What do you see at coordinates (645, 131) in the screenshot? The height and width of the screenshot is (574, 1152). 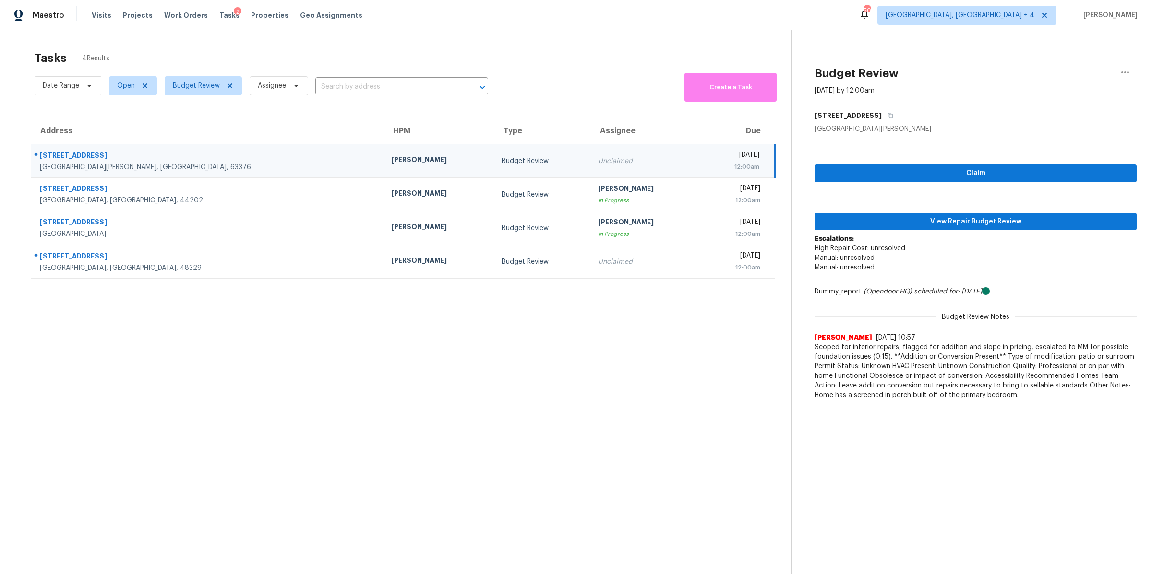 I see `th: Assignee` at bounding box center [645, 131].